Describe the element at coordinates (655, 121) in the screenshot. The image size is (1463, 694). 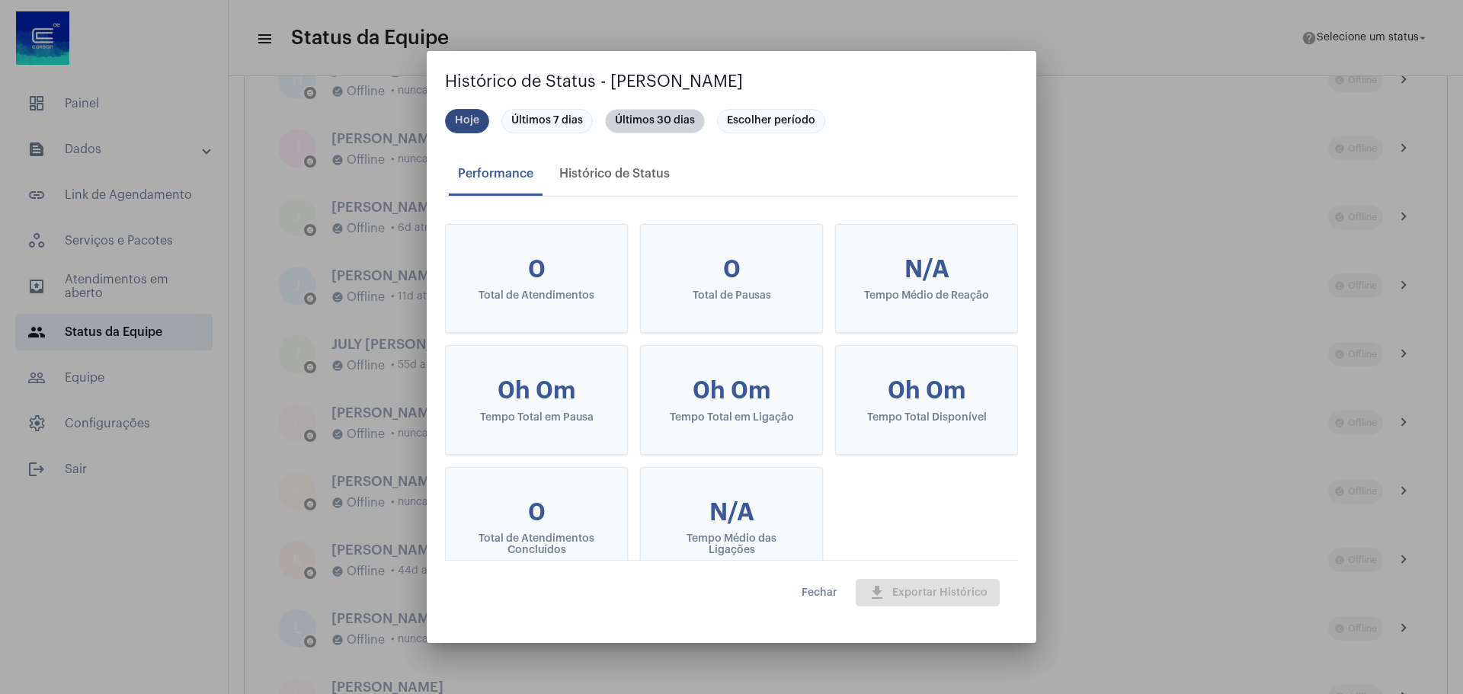
I see `mat-chip: Últimos 30 dias` at that location.